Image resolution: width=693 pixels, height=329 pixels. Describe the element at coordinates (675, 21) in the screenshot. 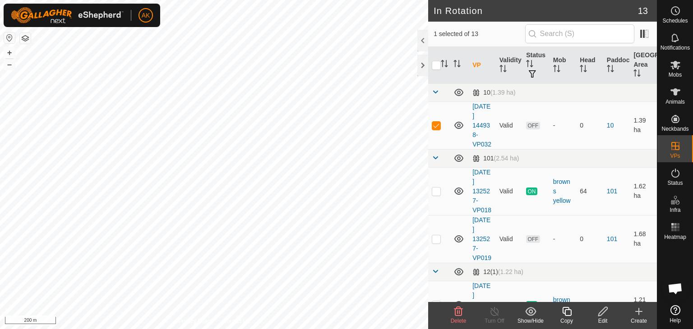

I see `span: Schedules` at that location.